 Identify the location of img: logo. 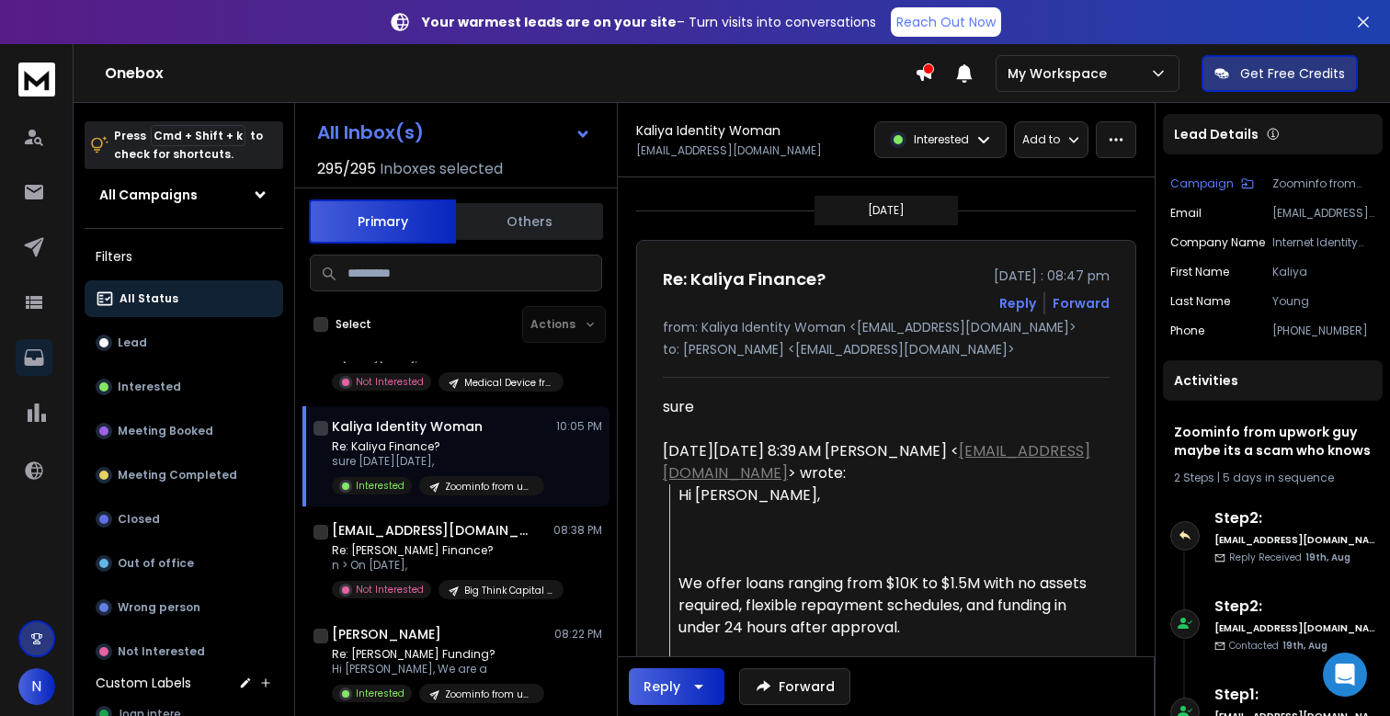
(37, 79).